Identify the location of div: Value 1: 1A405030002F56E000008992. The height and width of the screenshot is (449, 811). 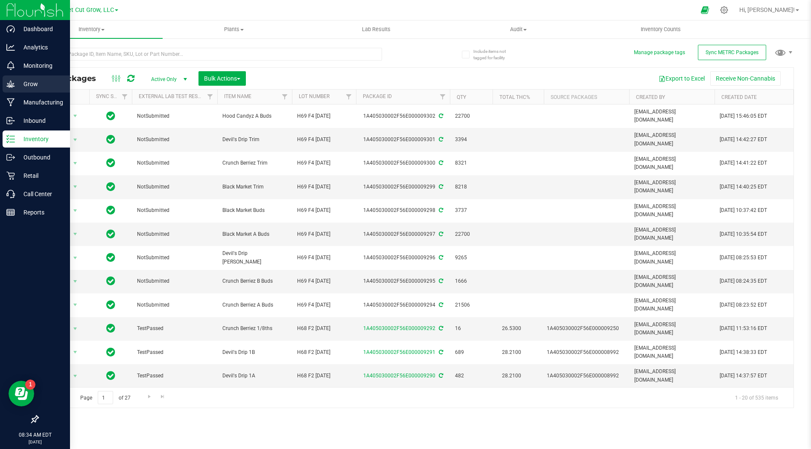
(586, 352).